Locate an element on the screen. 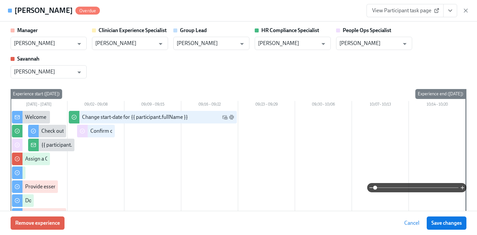 The image size is (477, 235). div: 10/07 – 10/13 is located at coordinates (380, 105).